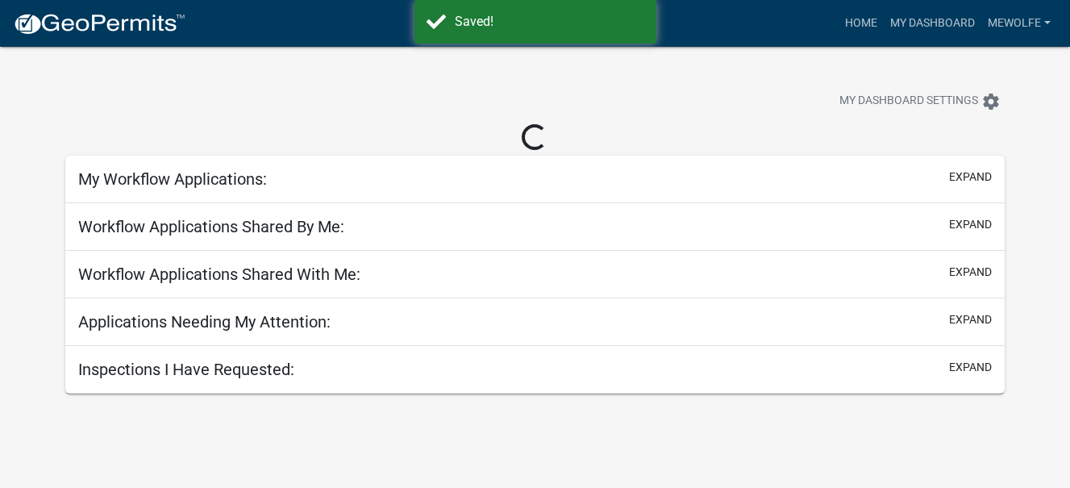 This screenshot has height=488, width=1070. Describe the element at coordinates (909, 102) in the screenshot. I see `span: My Dashboard Settings` at that location.